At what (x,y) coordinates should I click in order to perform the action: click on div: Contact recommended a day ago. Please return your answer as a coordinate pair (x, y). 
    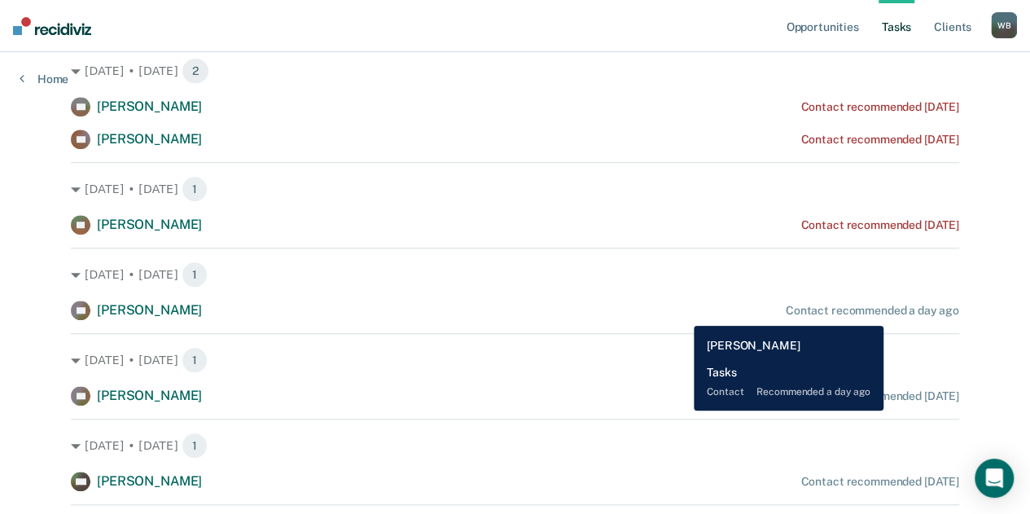
    Looking at the image, I should click on (872, 310).